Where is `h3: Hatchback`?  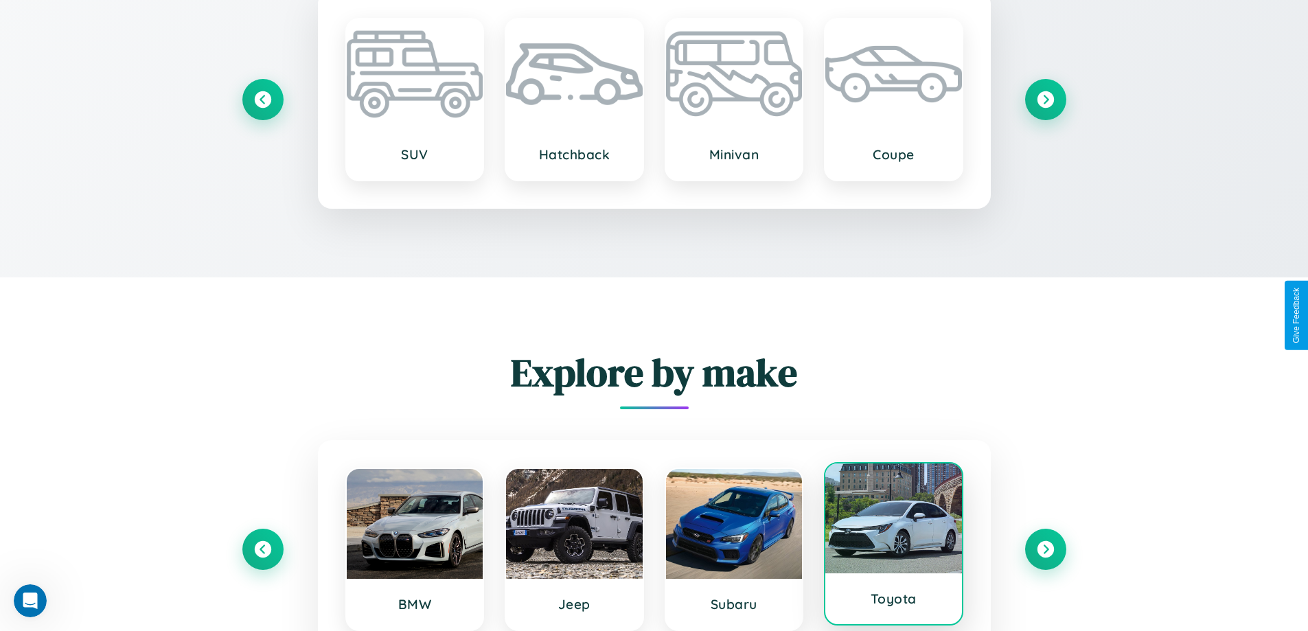 h3: Hatchback is located at coordinates (574, 154).